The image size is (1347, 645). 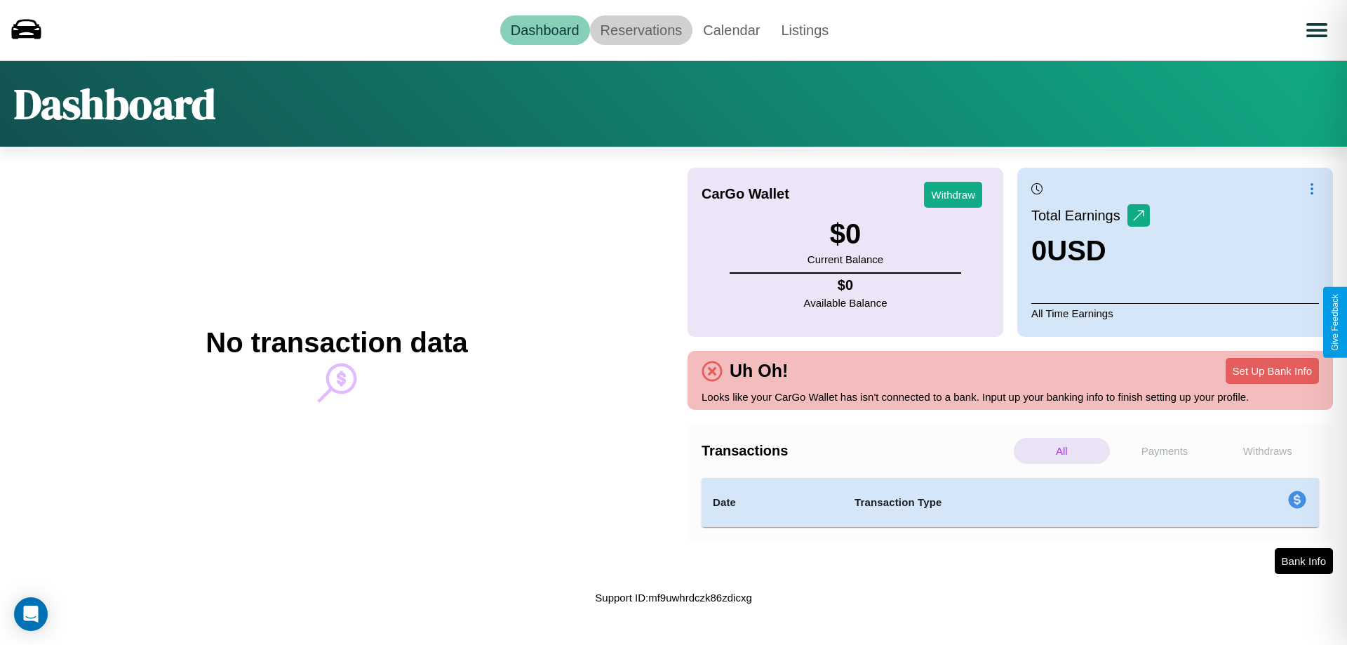 What do you see at coordinates (845, 285) in the screenshot?
I see `h4: $ 0` at bounding box center [845, 285].